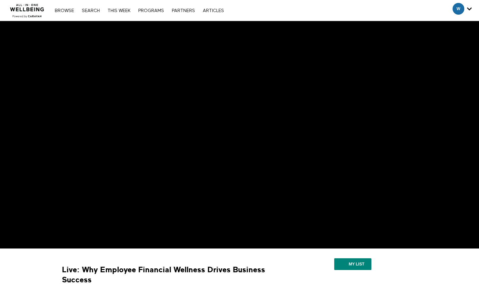  Describe the element at coordinates (151, 11) in the screenshot. I see `a: PROGRAMS` at that location.